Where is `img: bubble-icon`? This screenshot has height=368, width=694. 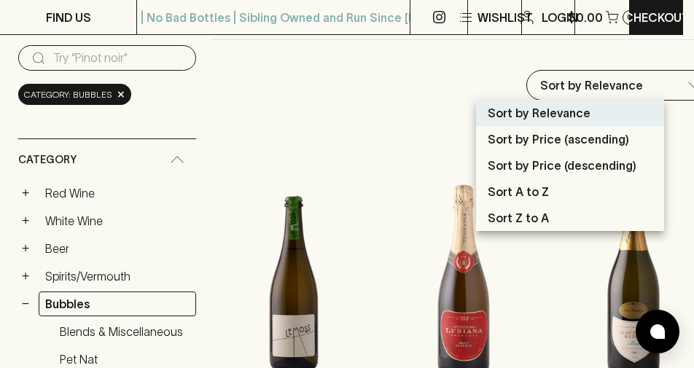
img: bubble-icon is located at coordinates (658, 332).